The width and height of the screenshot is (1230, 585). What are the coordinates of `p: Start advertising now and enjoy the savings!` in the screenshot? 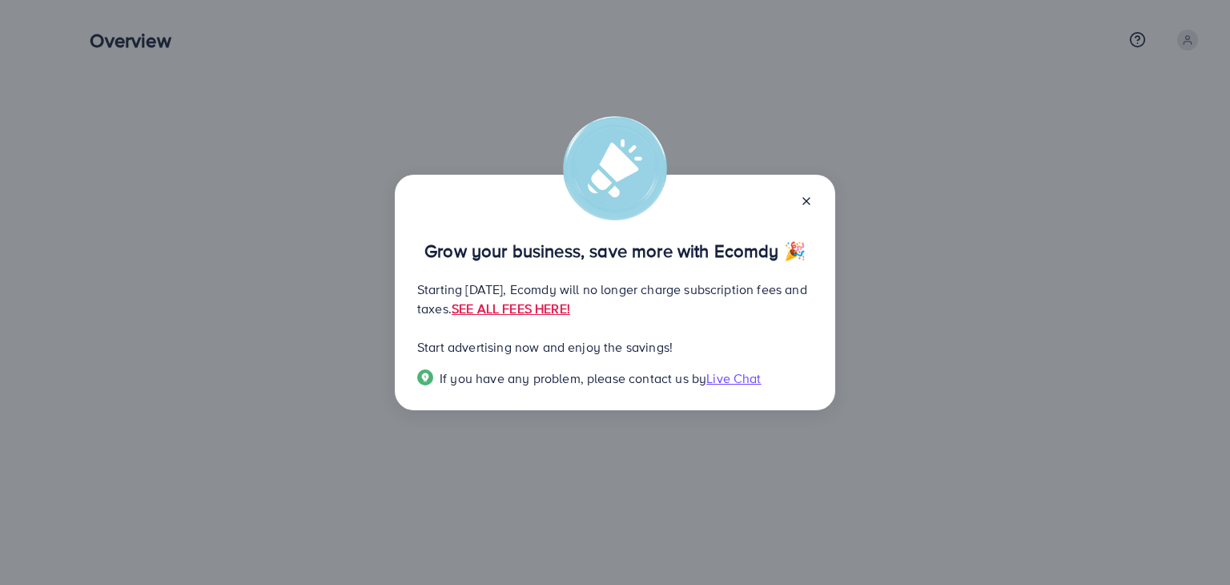 It's located at (615, 347).